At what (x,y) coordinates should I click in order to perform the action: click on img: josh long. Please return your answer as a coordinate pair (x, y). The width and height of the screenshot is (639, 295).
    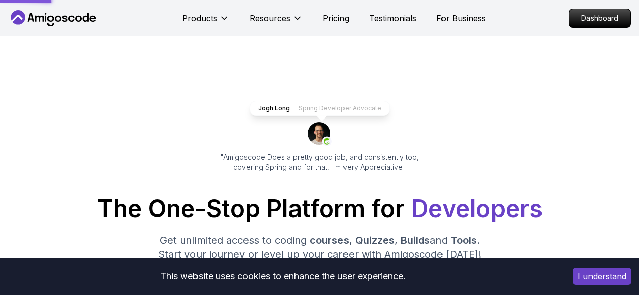
    Looking at the image, I should click on (320, 134).